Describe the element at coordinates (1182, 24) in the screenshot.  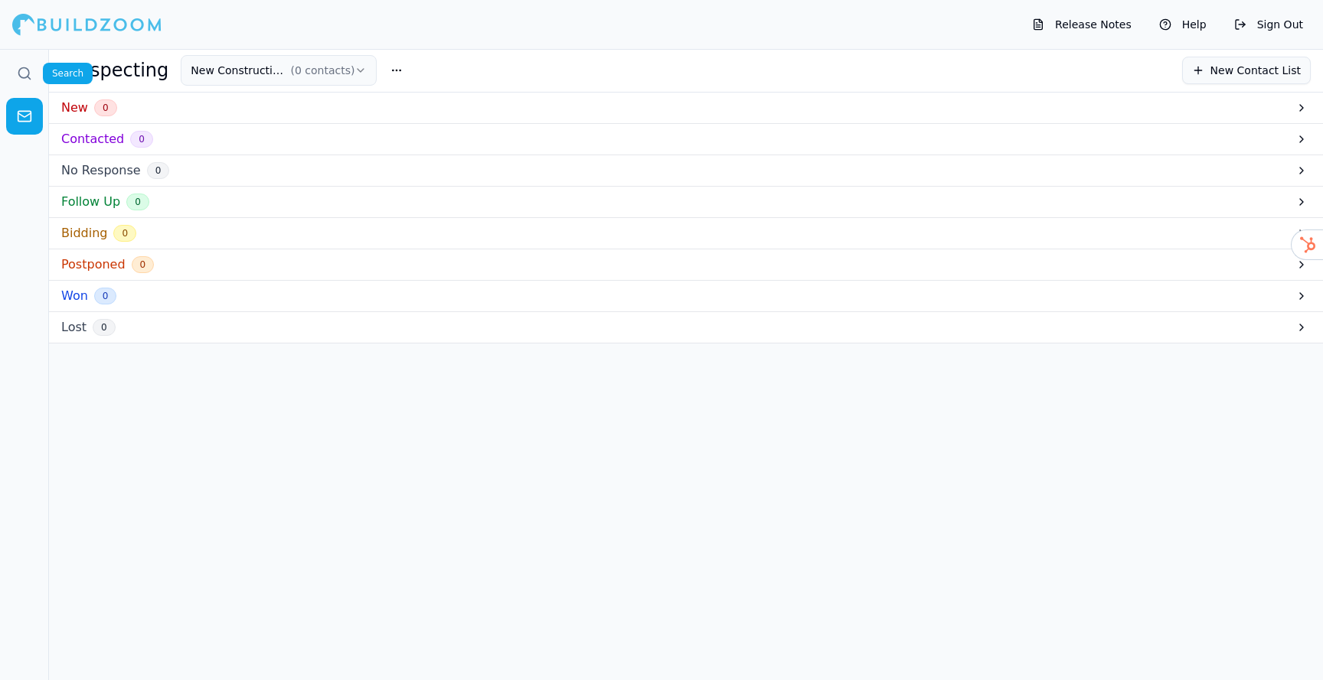
I see `button: Help` at that location.